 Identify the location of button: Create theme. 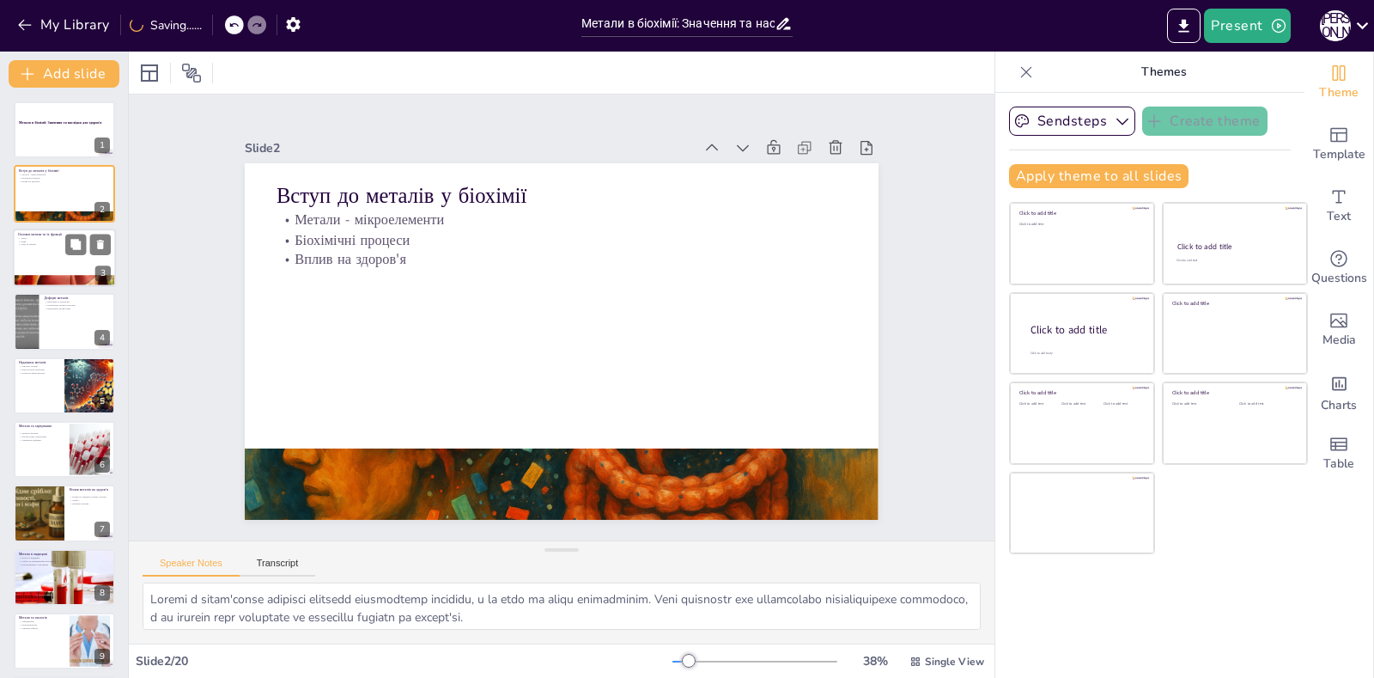
(1205, 121).